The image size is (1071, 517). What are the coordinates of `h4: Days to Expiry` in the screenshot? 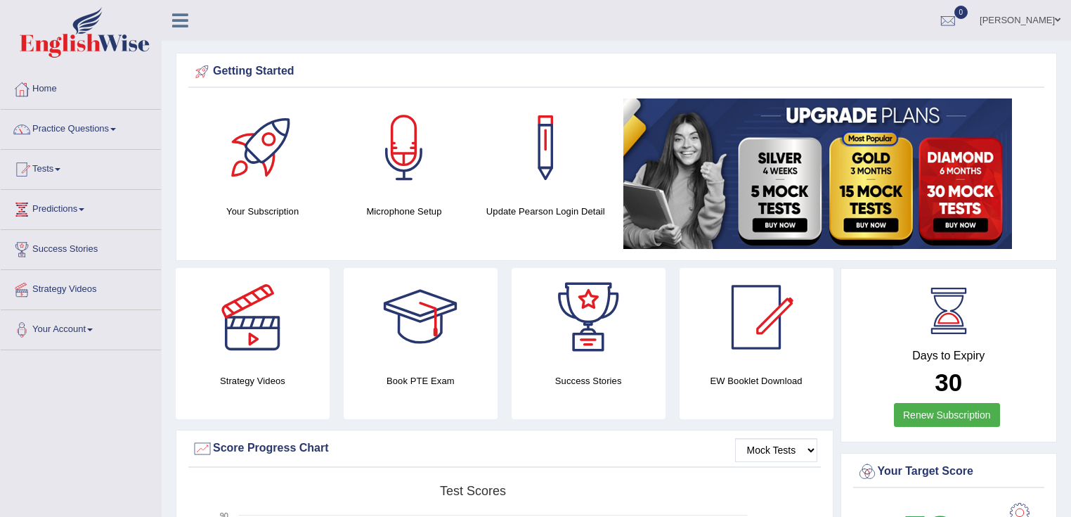 It's located at (949, 356).